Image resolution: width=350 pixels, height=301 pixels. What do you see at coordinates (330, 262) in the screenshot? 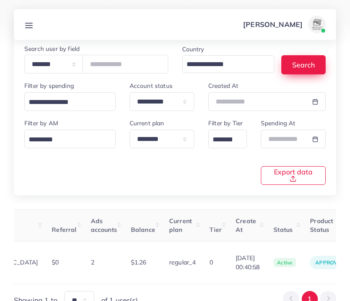
I see `span: approved` at bounding box center [330, 262].